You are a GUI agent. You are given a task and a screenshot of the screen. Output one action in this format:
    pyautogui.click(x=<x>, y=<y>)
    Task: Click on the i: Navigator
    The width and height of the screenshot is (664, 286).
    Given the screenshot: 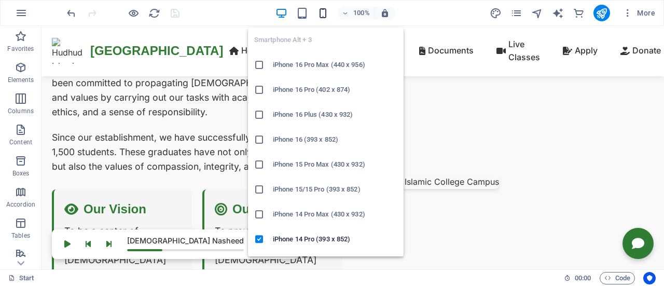 What is the action you would take?
    pyautogui.click(x=537, y=13)
    